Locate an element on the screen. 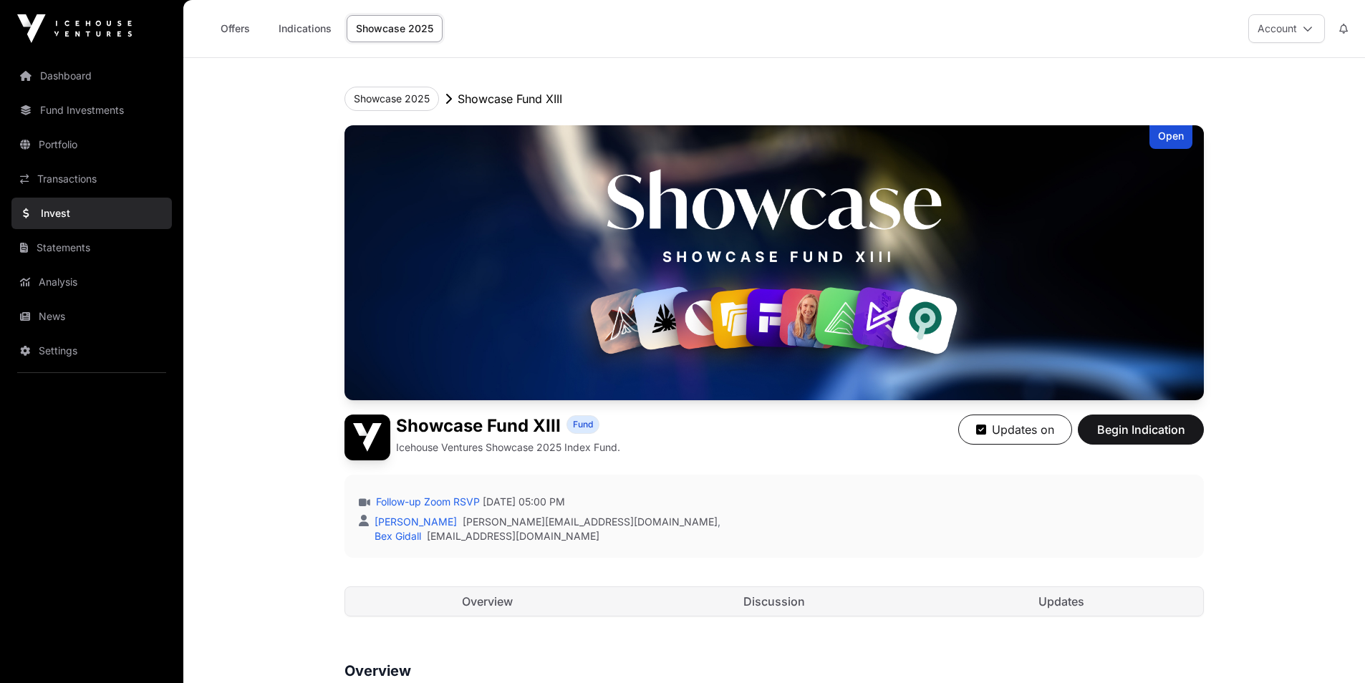  span: Begin Indication is located at coordinates (1141, 430).